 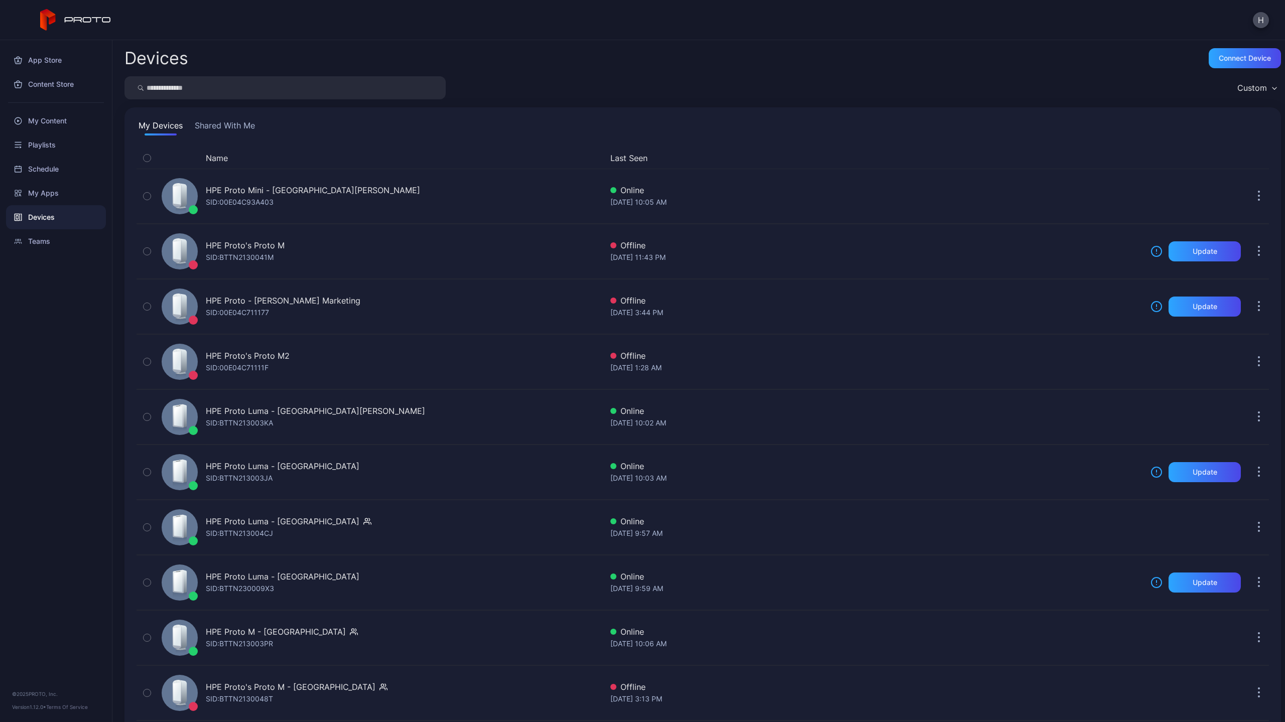 I want to click on h2: Devices, so click(x=156, y=58).